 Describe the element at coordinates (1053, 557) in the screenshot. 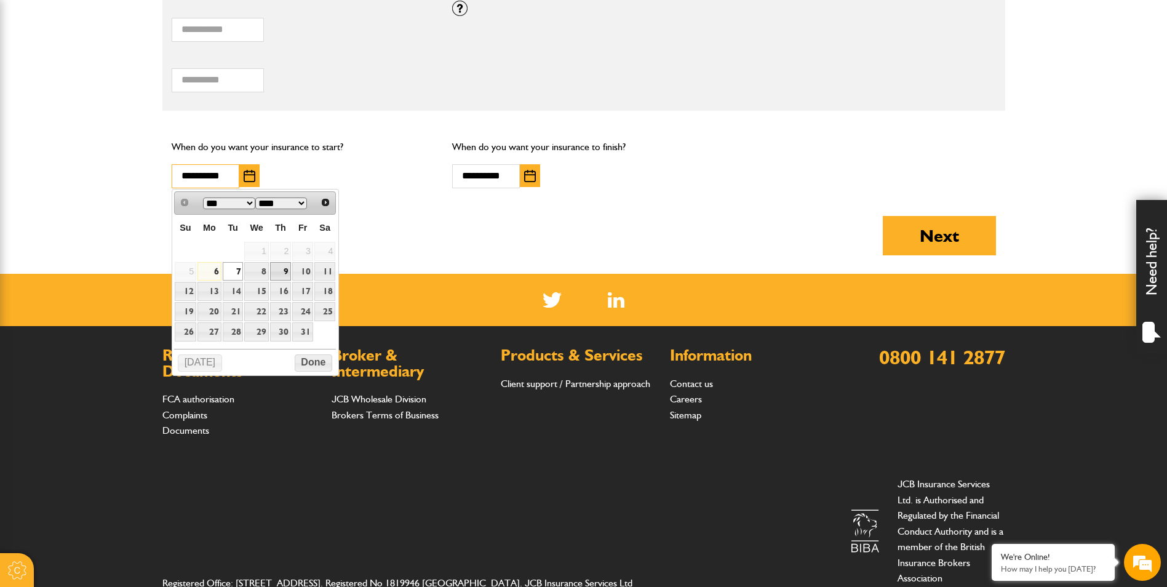

I see `div: We're Online!` at that location.